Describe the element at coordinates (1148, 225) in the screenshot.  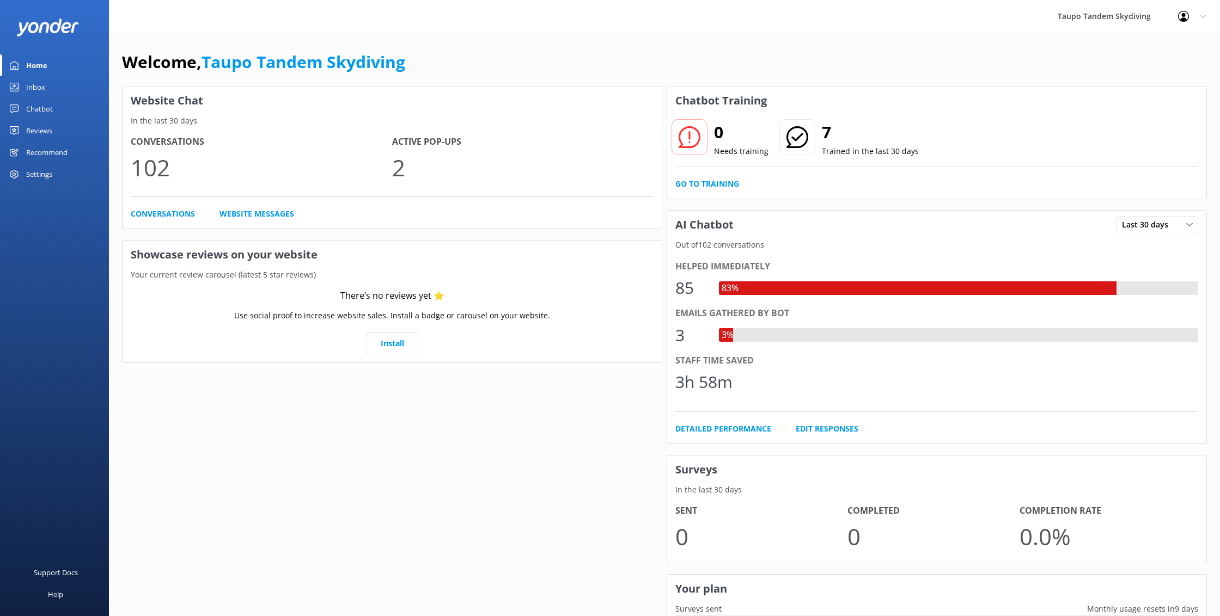
I see `span: Last 30 days` at that location.